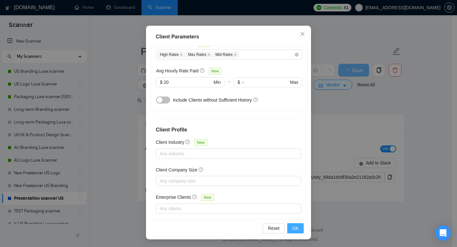  What do you see at coordinates (228, 130) in the screenshot?
I see `h4: Client Profile` at bounding box center [228, 130].